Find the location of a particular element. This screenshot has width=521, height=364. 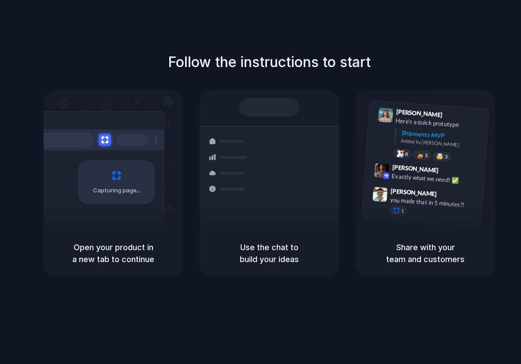

span: 5 is located at coordinates (426, 155).